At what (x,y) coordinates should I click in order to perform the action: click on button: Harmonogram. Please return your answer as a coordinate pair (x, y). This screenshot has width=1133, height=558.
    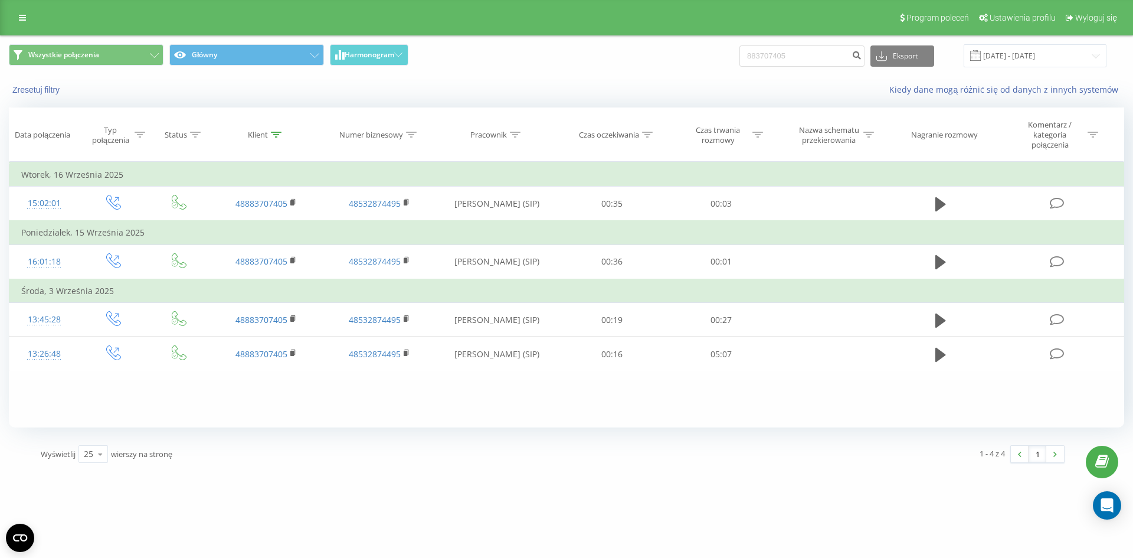
    Looking at the image, I should click on (369, 55).